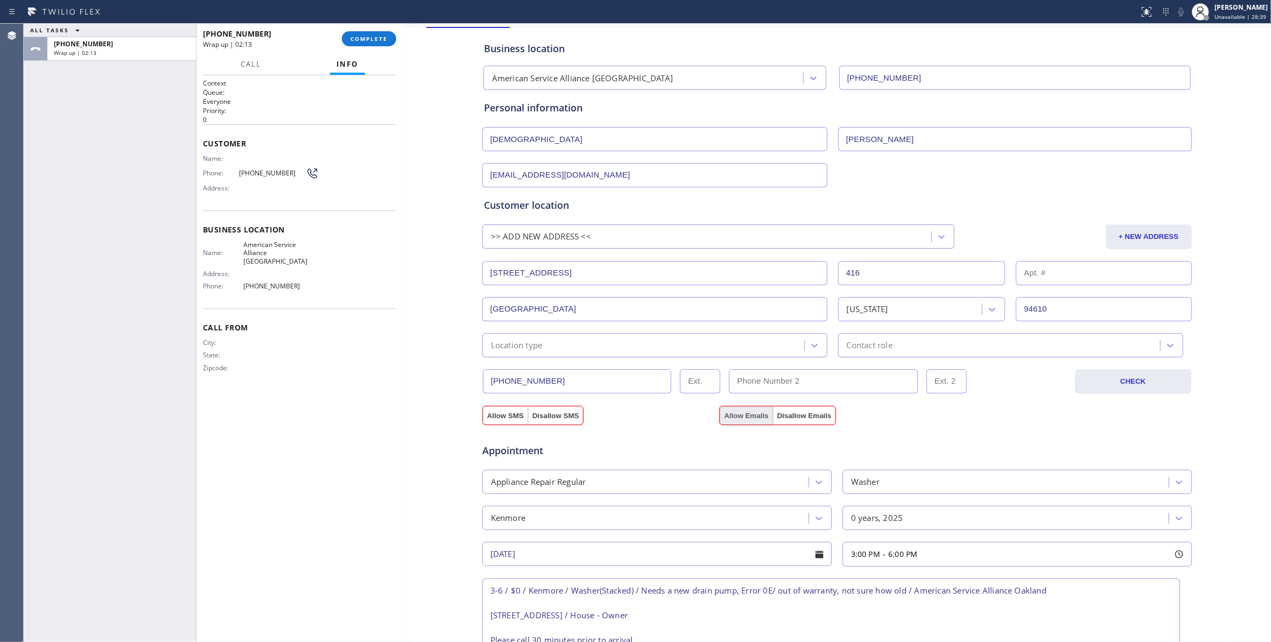  I want to click on div: Business location, so click(837, 48).